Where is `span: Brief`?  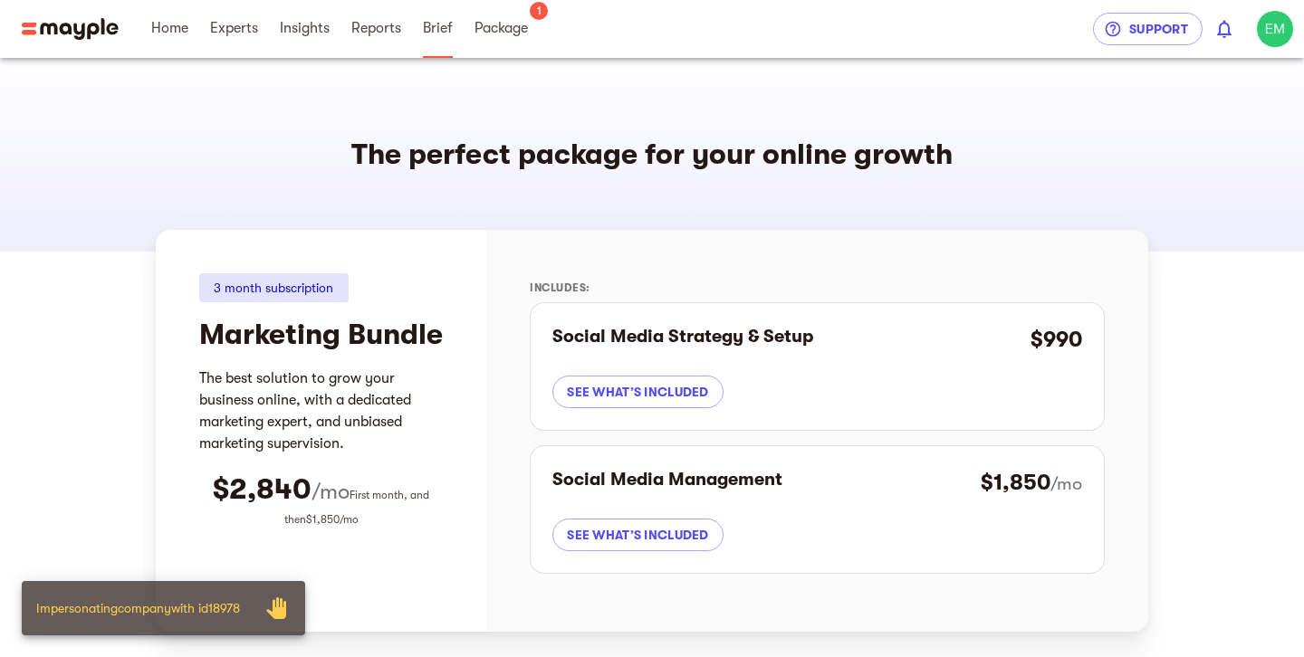 span: Brief is located at coordinates (437, 28).